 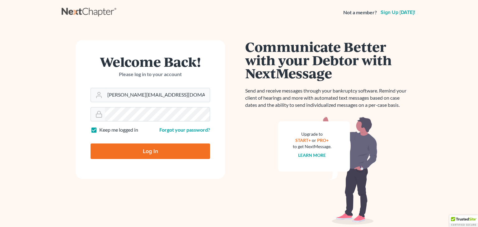 I want to click on a: Learn more, so click(x=312, y=155).